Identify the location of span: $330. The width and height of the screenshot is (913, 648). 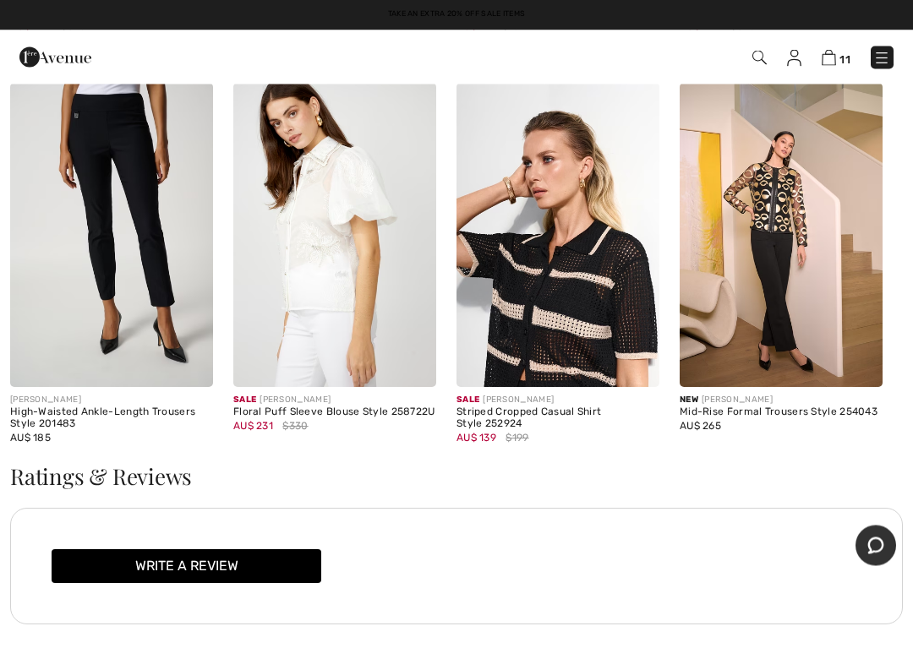
(295, 427).